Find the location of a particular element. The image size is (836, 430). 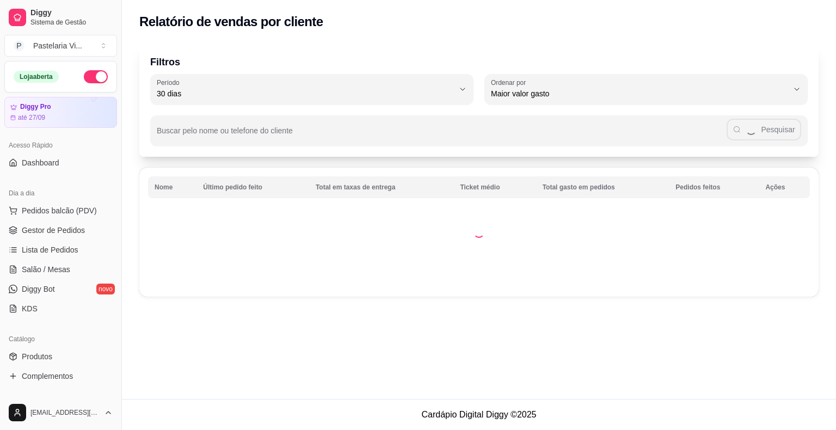

p: Filtros is located at coordinates (479, 62).